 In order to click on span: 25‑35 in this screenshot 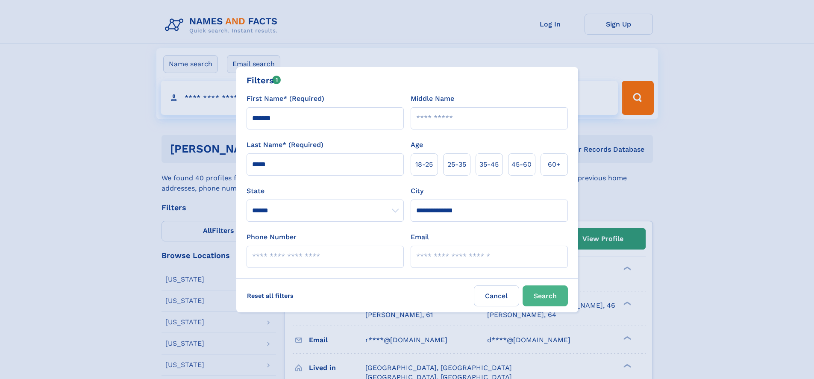, I will do `click(457, 165)`.